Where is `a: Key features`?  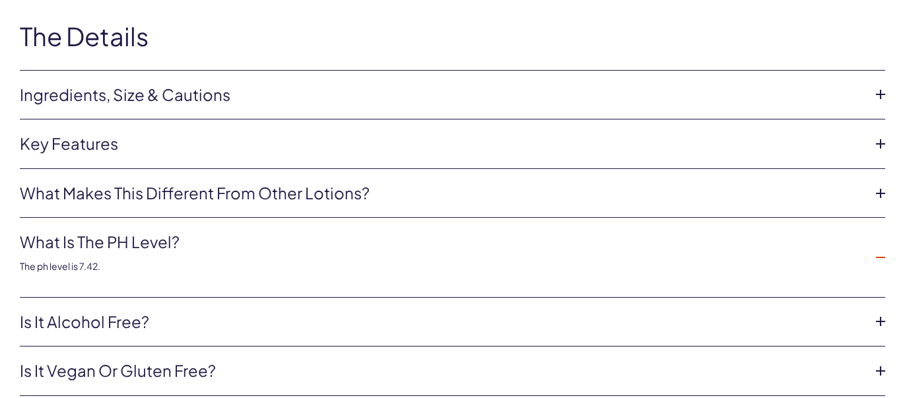 a: Key features is located at coordinates (442, 144).